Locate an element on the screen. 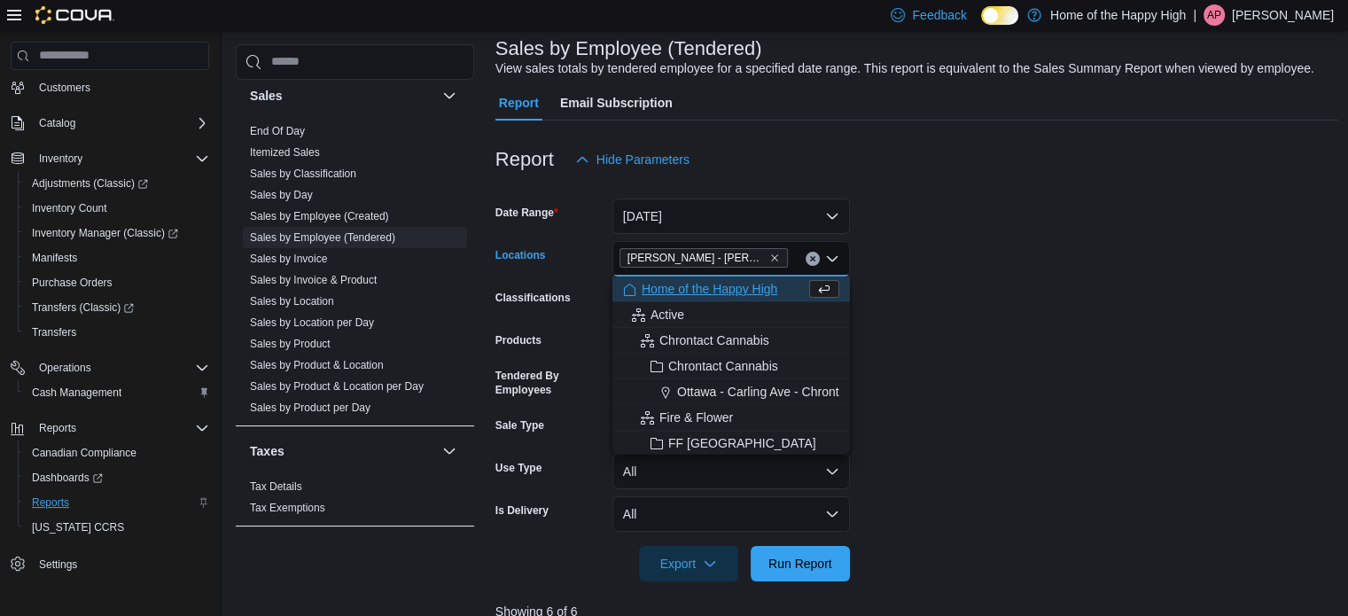  a: Purchase Orders is located at coordinates (72, 283).